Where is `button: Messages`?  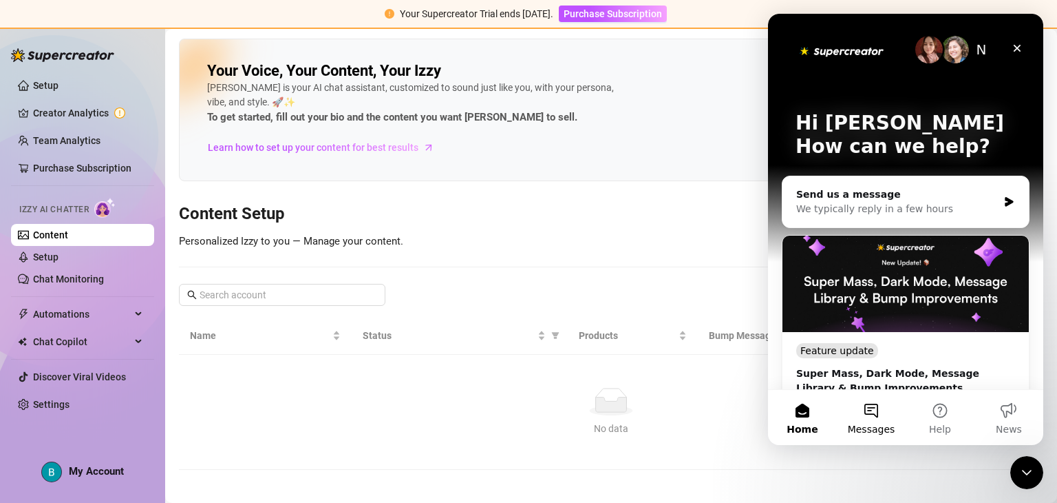
button: Messages is located at coordinates (103, 403).